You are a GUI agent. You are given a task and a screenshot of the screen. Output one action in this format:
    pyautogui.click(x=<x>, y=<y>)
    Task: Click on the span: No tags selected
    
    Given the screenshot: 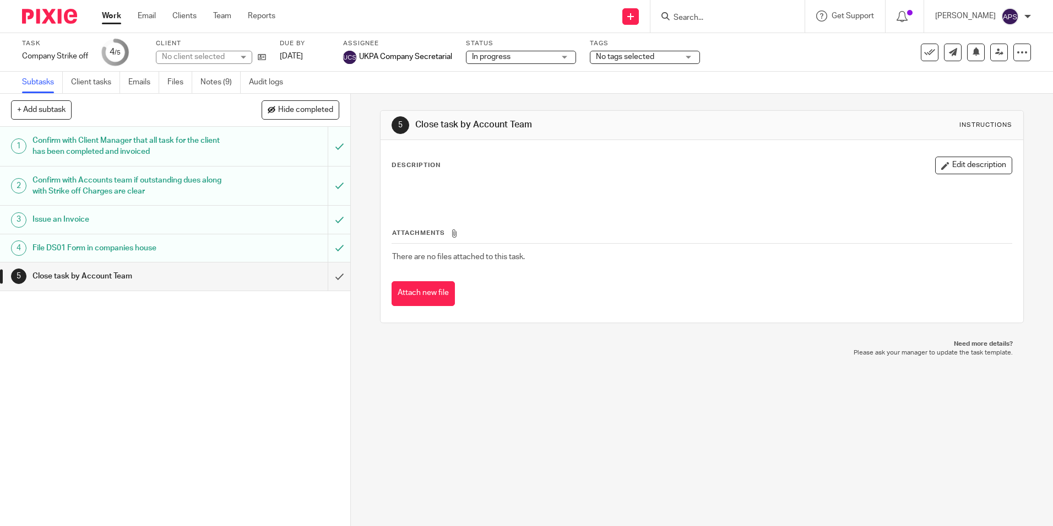 What is the action you would take?
    pyautogui.click(x=625, y=57)
    